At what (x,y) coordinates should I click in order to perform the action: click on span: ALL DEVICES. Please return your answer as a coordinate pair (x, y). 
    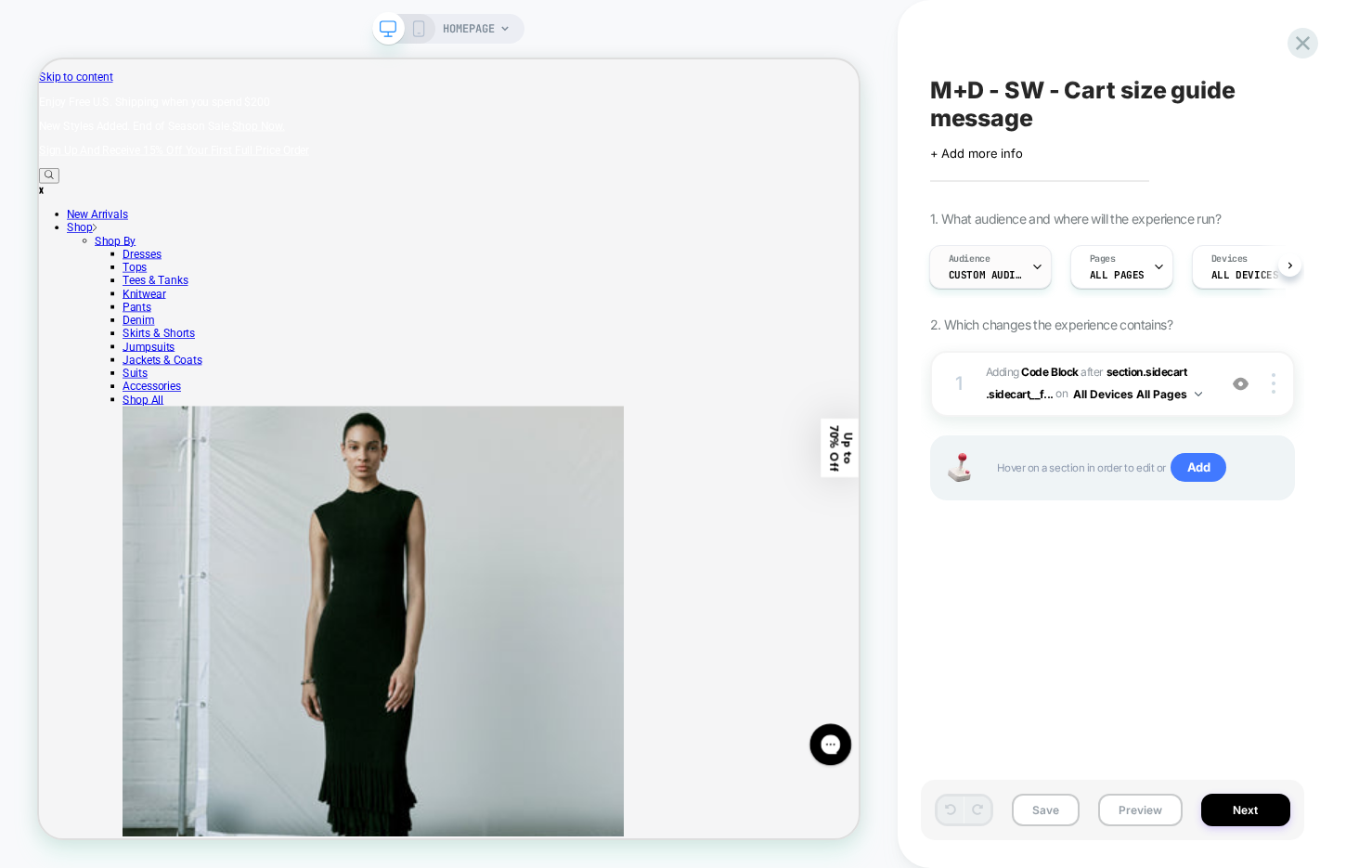
    Looking at the image, I should click on (1245, 275).